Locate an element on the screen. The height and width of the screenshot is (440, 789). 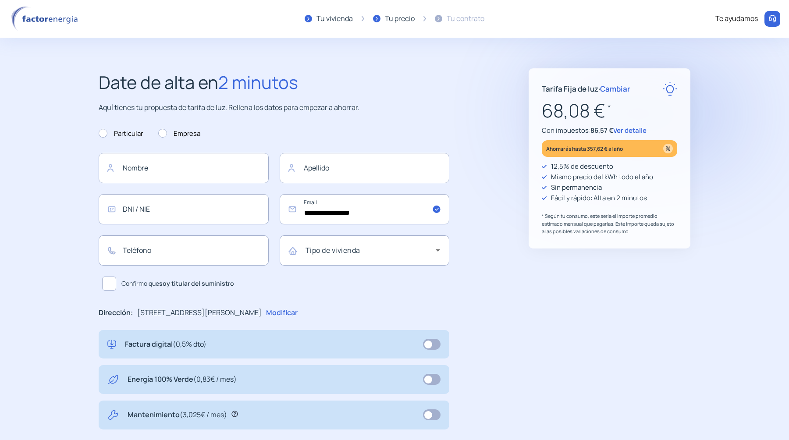
div: Te ayudamos is located at coordinates (736, 19).